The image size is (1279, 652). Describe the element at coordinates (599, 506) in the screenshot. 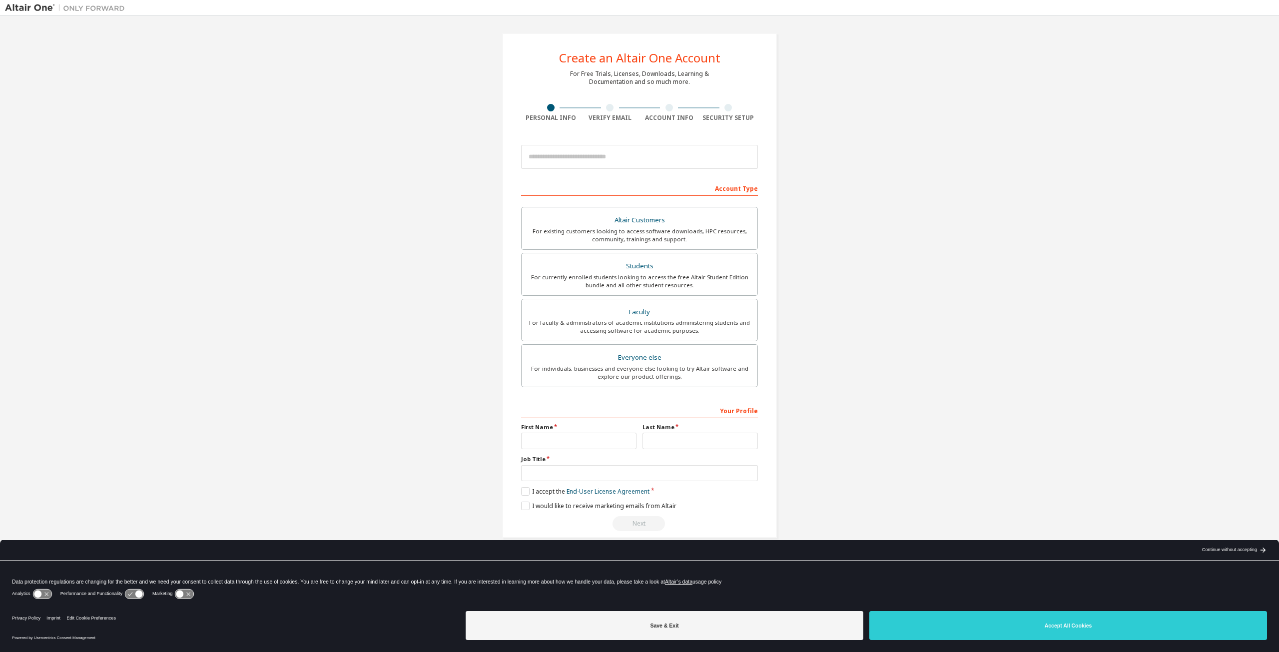

I see `label: I would like to receive marketing emails from Altair` at that location.